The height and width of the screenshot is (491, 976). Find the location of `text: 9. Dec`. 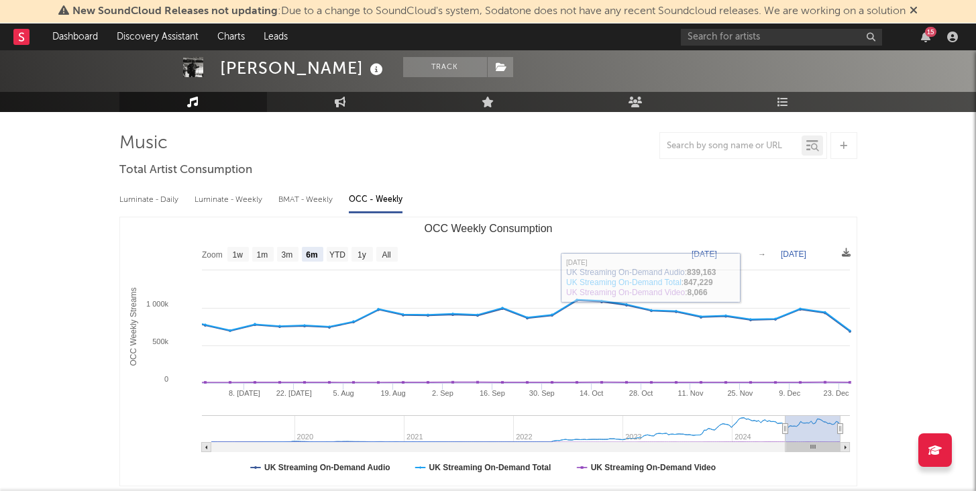

text: 9. Dec is located at coordinates (790, 393).